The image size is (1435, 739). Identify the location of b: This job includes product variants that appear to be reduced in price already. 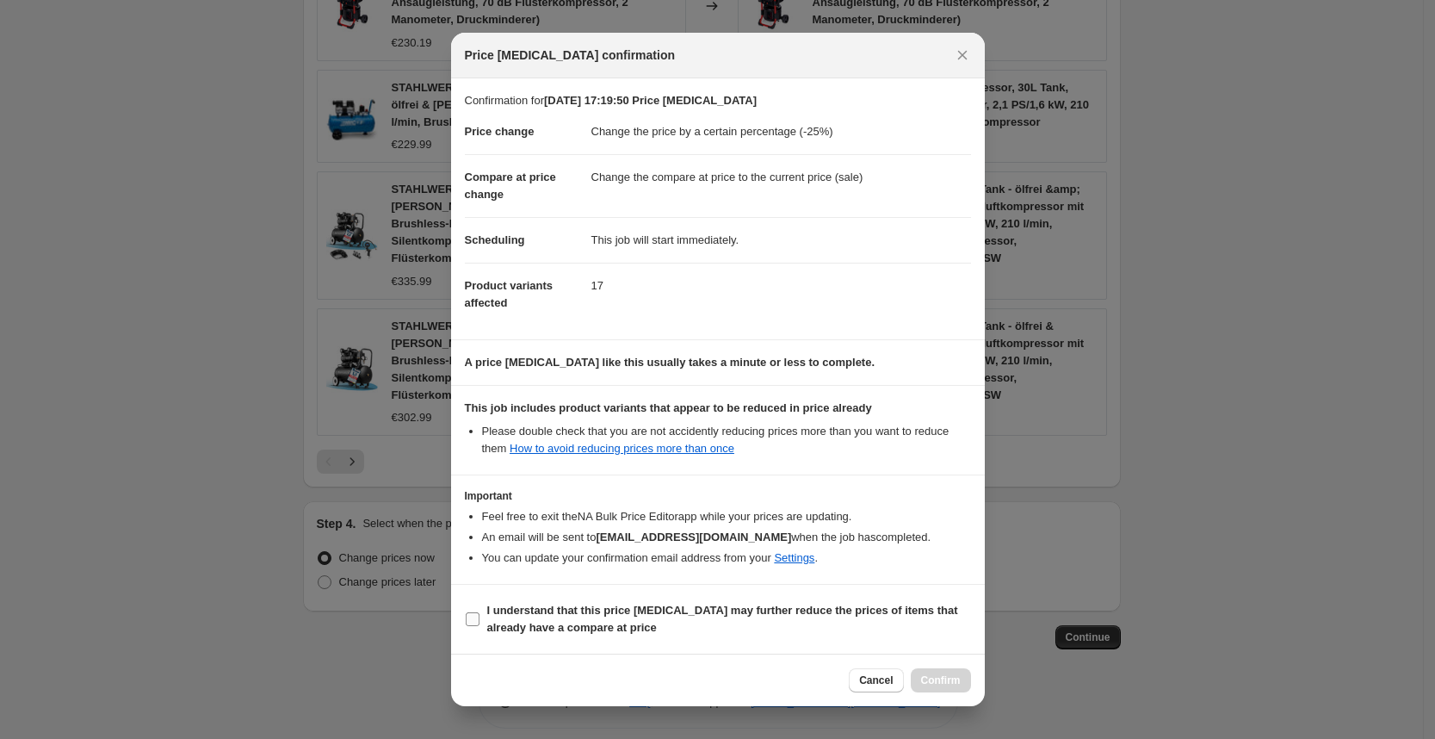
(668, 407).